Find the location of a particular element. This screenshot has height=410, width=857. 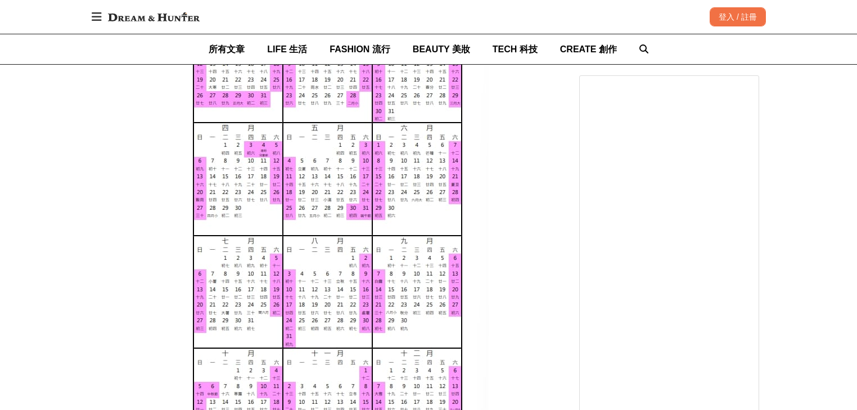

a: CREATE 創作 is located at coordinates (589, 49).